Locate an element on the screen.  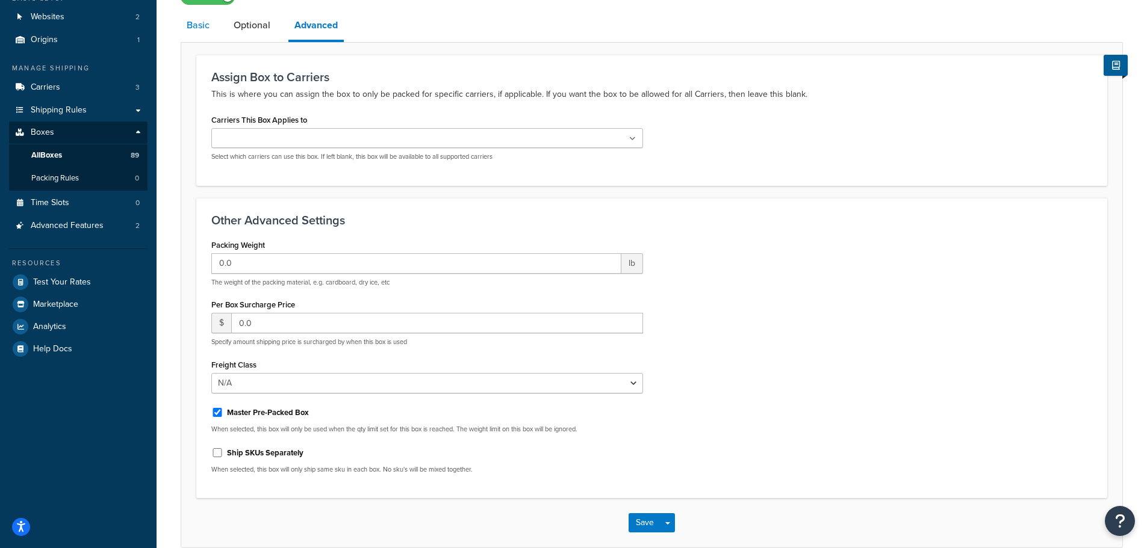
span: 1 is located at coordinates (138, 40).